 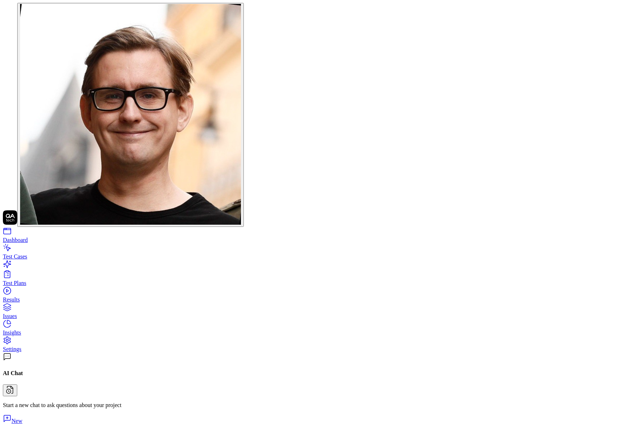 What do you see at coordinates (319, 280) in the screenshot?
I see `a: Test Plans` at bounding box center [319, 280].